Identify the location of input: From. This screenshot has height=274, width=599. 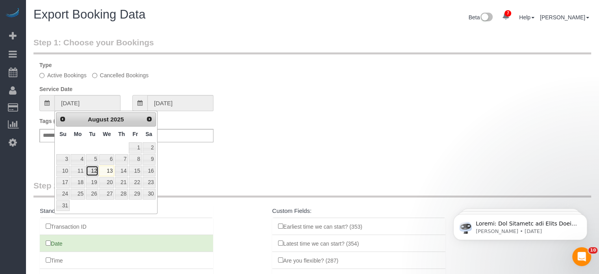
(87, 103).